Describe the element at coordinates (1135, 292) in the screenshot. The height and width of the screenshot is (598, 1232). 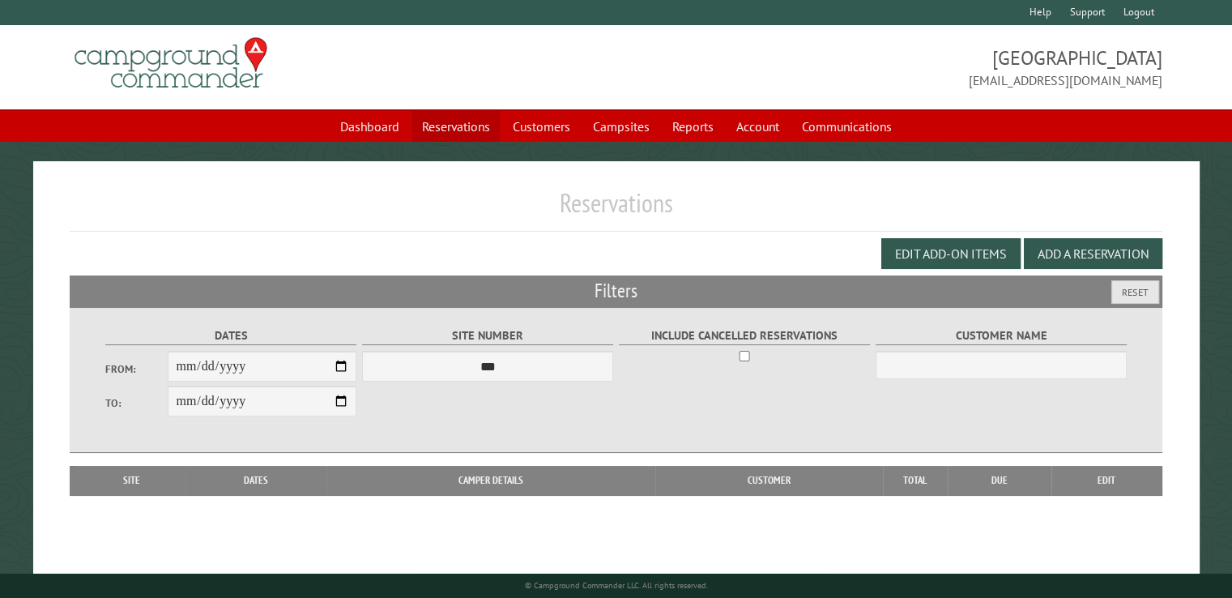
I see `button: Reset` at that location.